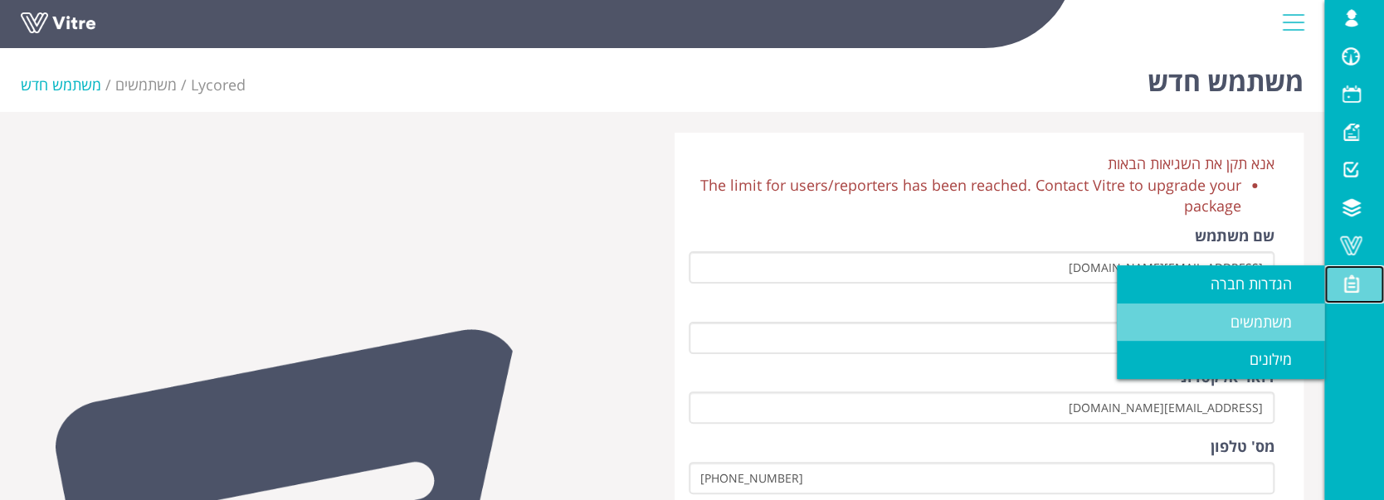 This screenshot has width=1384, height=500. I want to click on li: The limit for users/reporters has been reached. Contact Vitre to upgrade your package, so click(965, 196).